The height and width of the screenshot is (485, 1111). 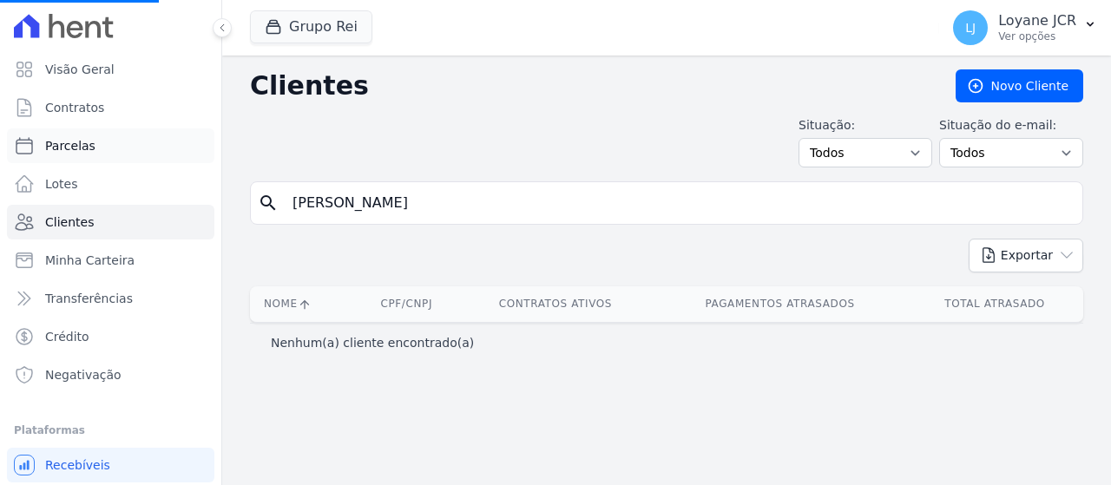 I want to click on i: search, so click(x=268, y=203).